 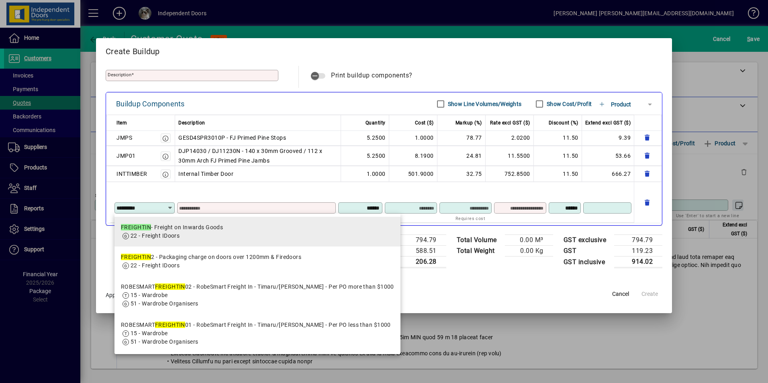 I want to click on div: 2 - Packaging charge on doors over 1200mm & Firedoors, so click(x=211, y=257).